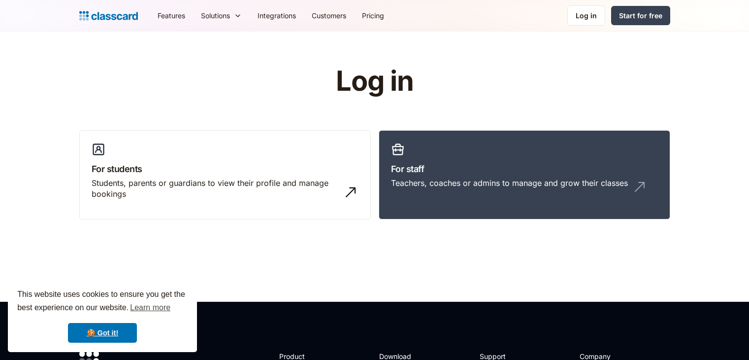 The height and width of the screenshot is (360, 749). What do you see at coordinates (641, 15) in the screenshot?
I see `div: Start for free` at bounding box center [641, 15].